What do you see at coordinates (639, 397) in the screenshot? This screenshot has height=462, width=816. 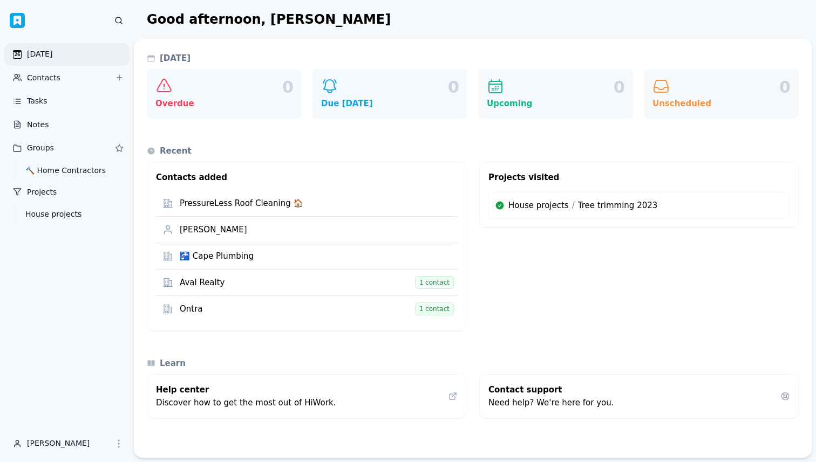 I see `a: Contact support Need help? We're here for you.` at bounding box center [639, 397].